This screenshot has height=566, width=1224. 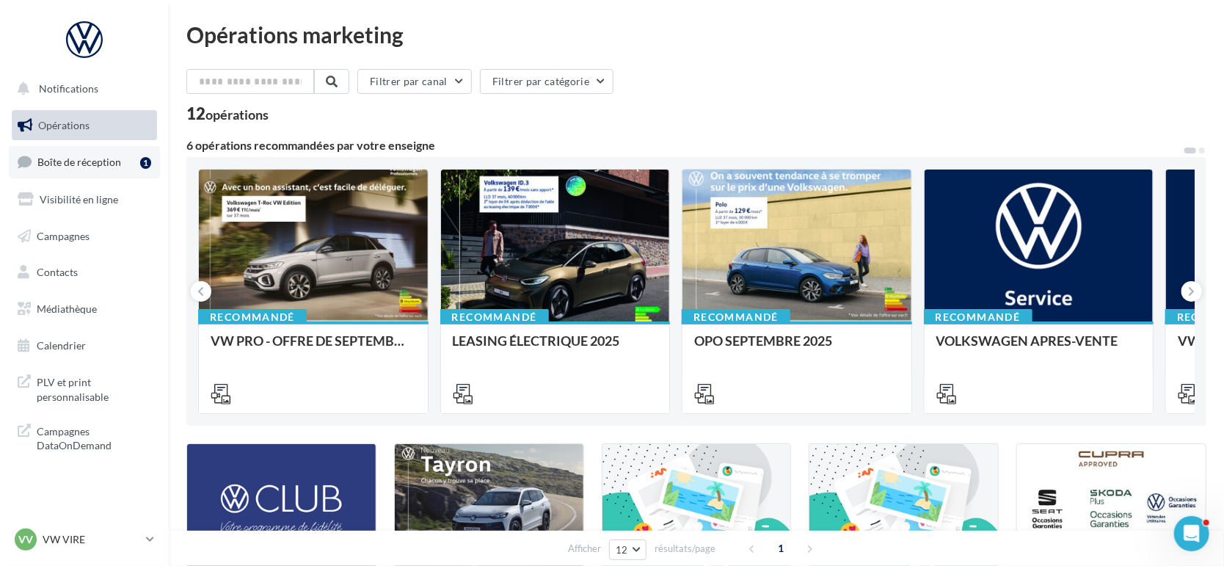 I want to click on a: Boîte de réception1, so click(x=84, y=161).